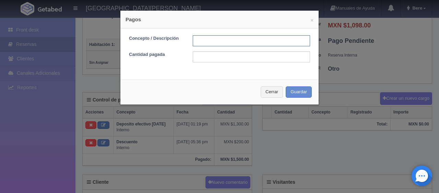 The width and height of the screenshot is (439, 193). Describe the element at coordinates (156, 54) in the screenshot. I see `label: Cantidad pagada` at that location.